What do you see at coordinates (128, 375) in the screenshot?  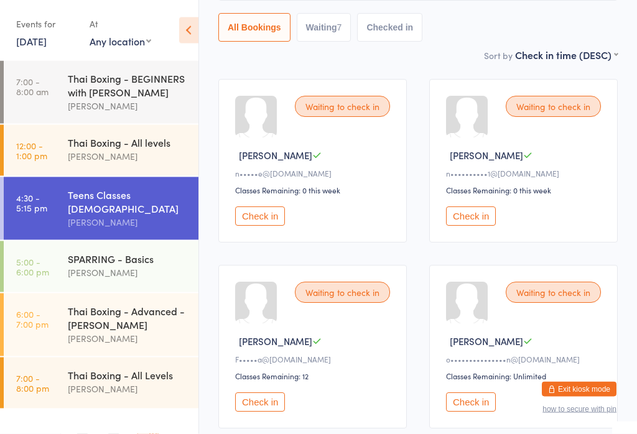 I see `div: Thai Boxing - All Levels` at bounding box center [128, 375].